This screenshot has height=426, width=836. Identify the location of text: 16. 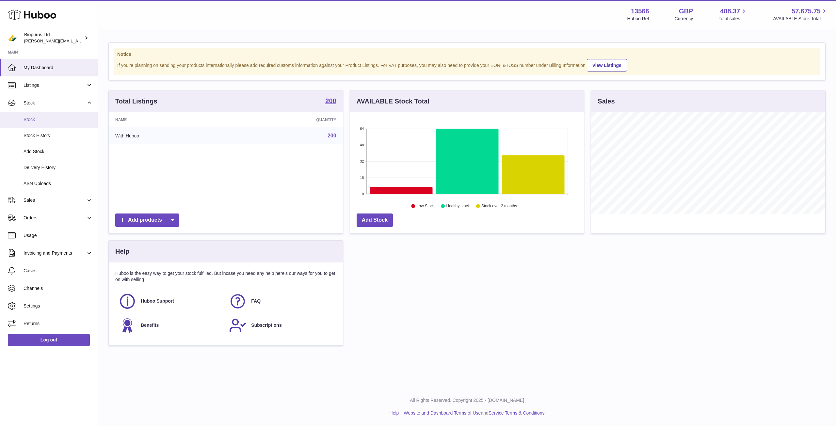
(362, 178).